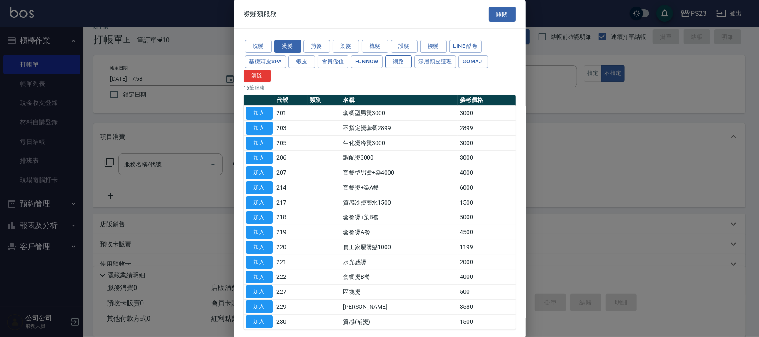 The width and height of the screenshot is (759, 337). What do you see at coordinates (399, 233) in the screenshot?
I see `td: 套餐燙A餐` at bounding box center [399, 233].